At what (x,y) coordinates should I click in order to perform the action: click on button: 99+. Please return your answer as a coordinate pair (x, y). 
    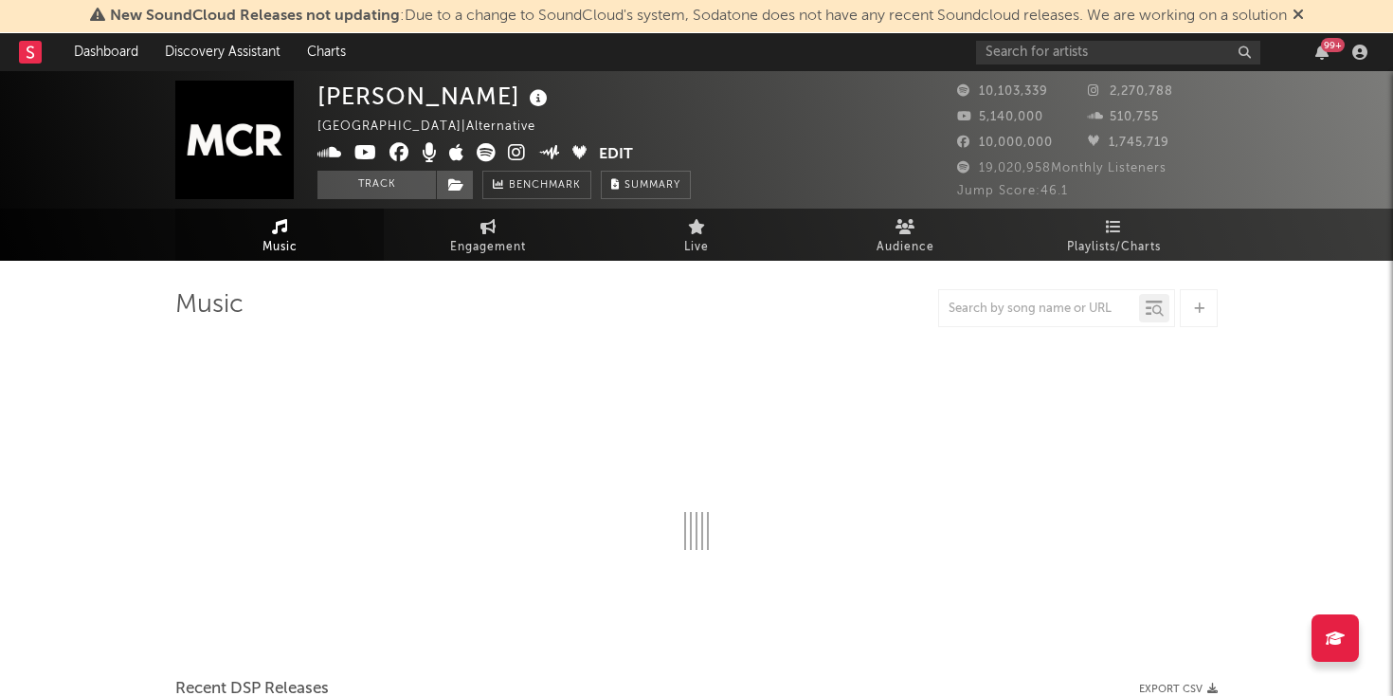
    Looking at the image, I should click on (1322, 52).